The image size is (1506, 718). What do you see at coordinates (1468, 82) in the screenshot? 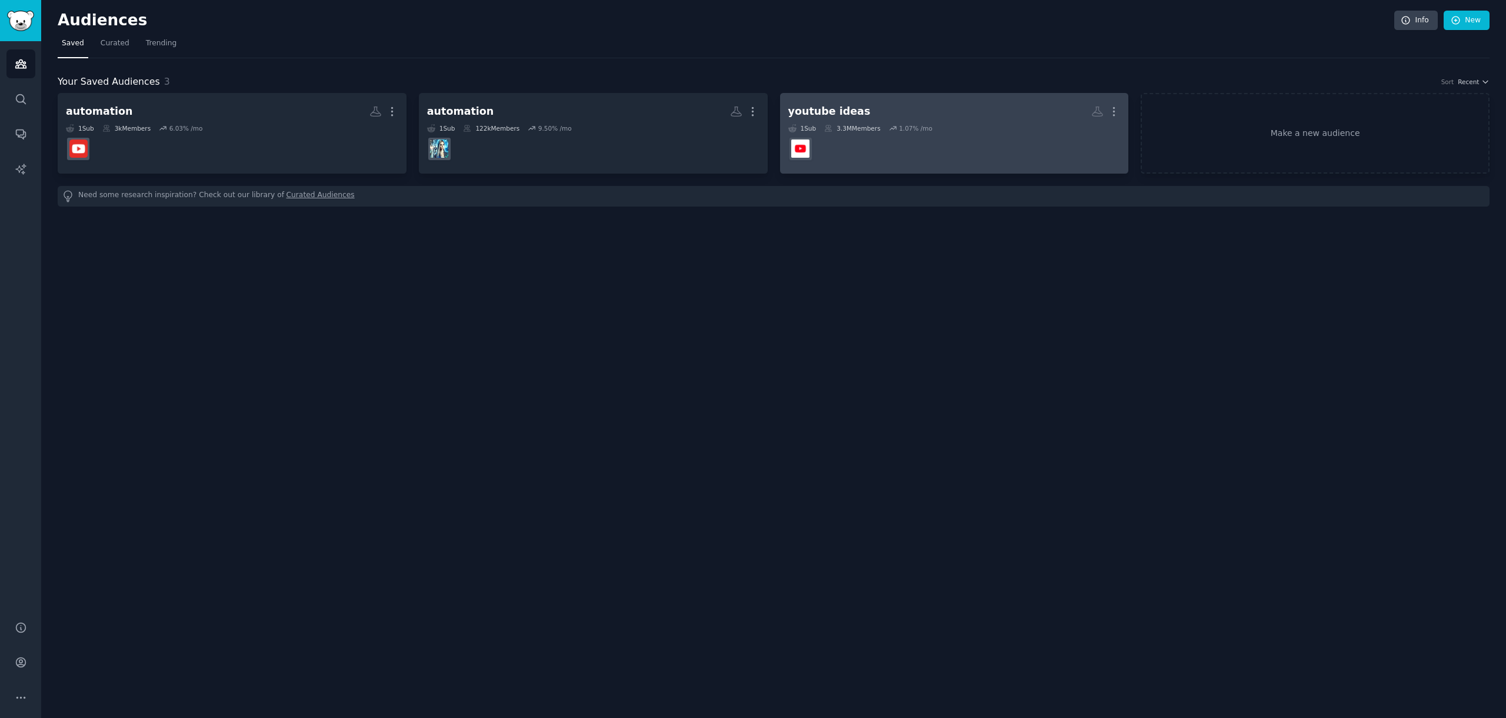
I see `span: Recent` at bounding box center [1468, 82].